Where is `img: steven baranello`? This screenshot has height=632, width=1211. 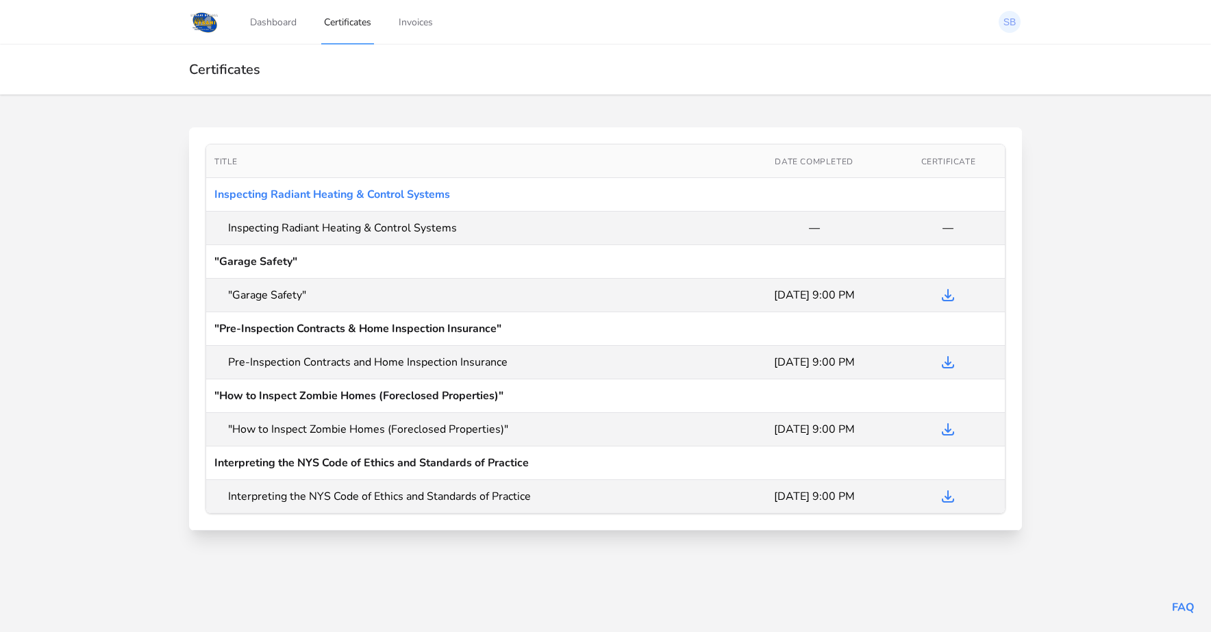 img: steven baranello is located at coordinates (1010, 22).